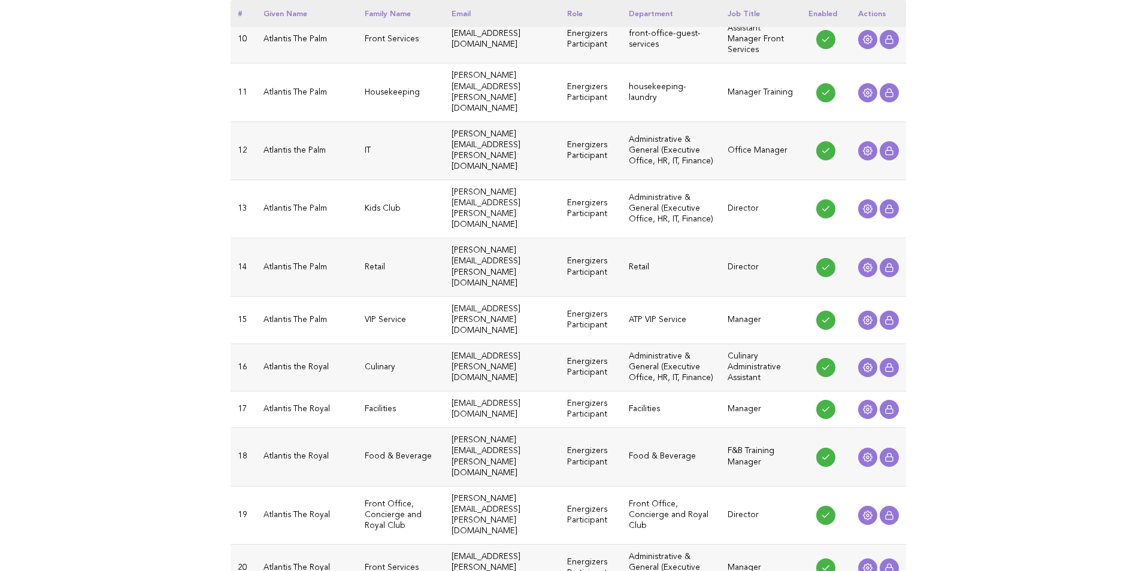 The image size is (1136, 571). Describe the element at coordinates (400, 40) in the screenshot. I see `td: Front Services` at that location.